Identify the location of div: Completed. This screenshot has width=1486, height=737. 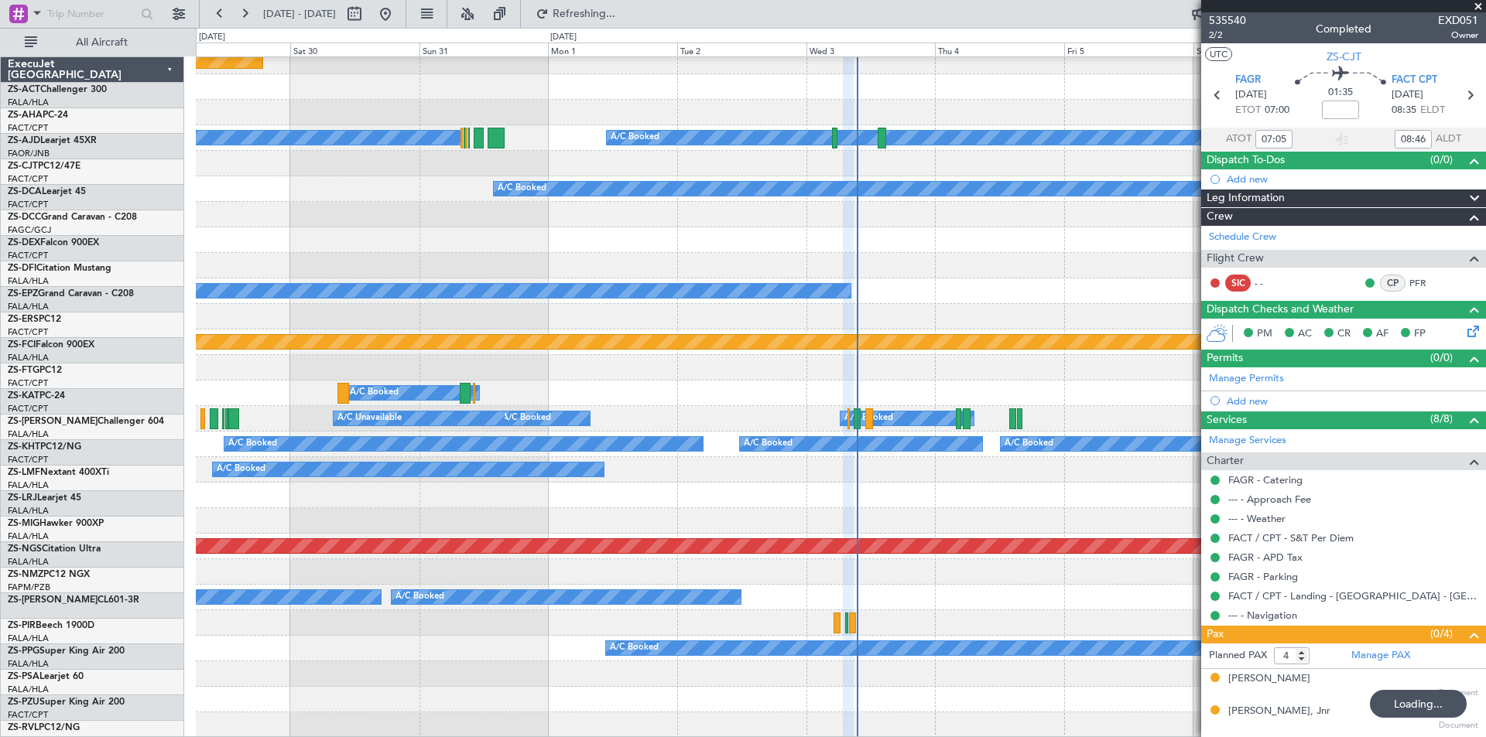
(1343, 29).